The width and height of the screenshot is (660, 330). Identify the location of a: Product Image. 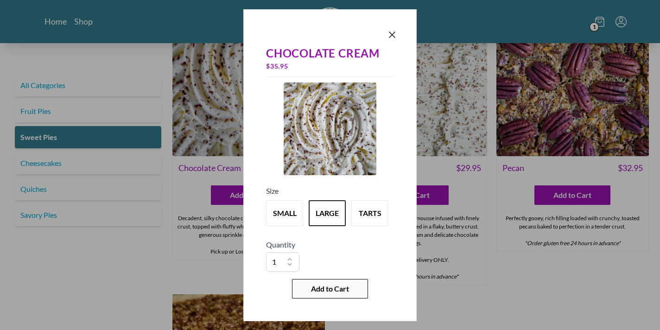
(330, 130).